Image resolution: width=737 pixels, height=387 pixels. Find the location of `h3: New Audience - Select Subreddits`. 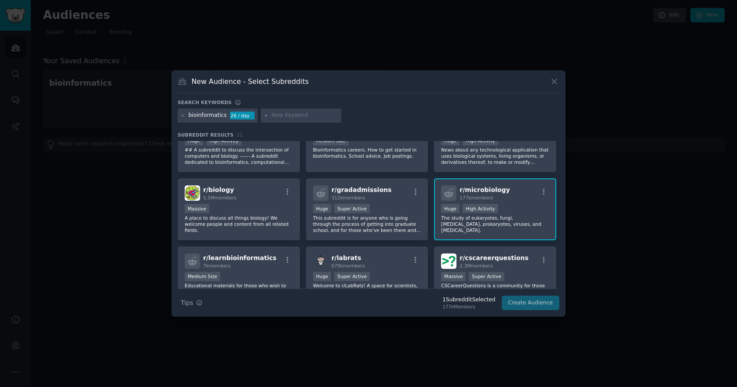

h3: New Audience - Select Subreddits is located at coordinates (250, 81).